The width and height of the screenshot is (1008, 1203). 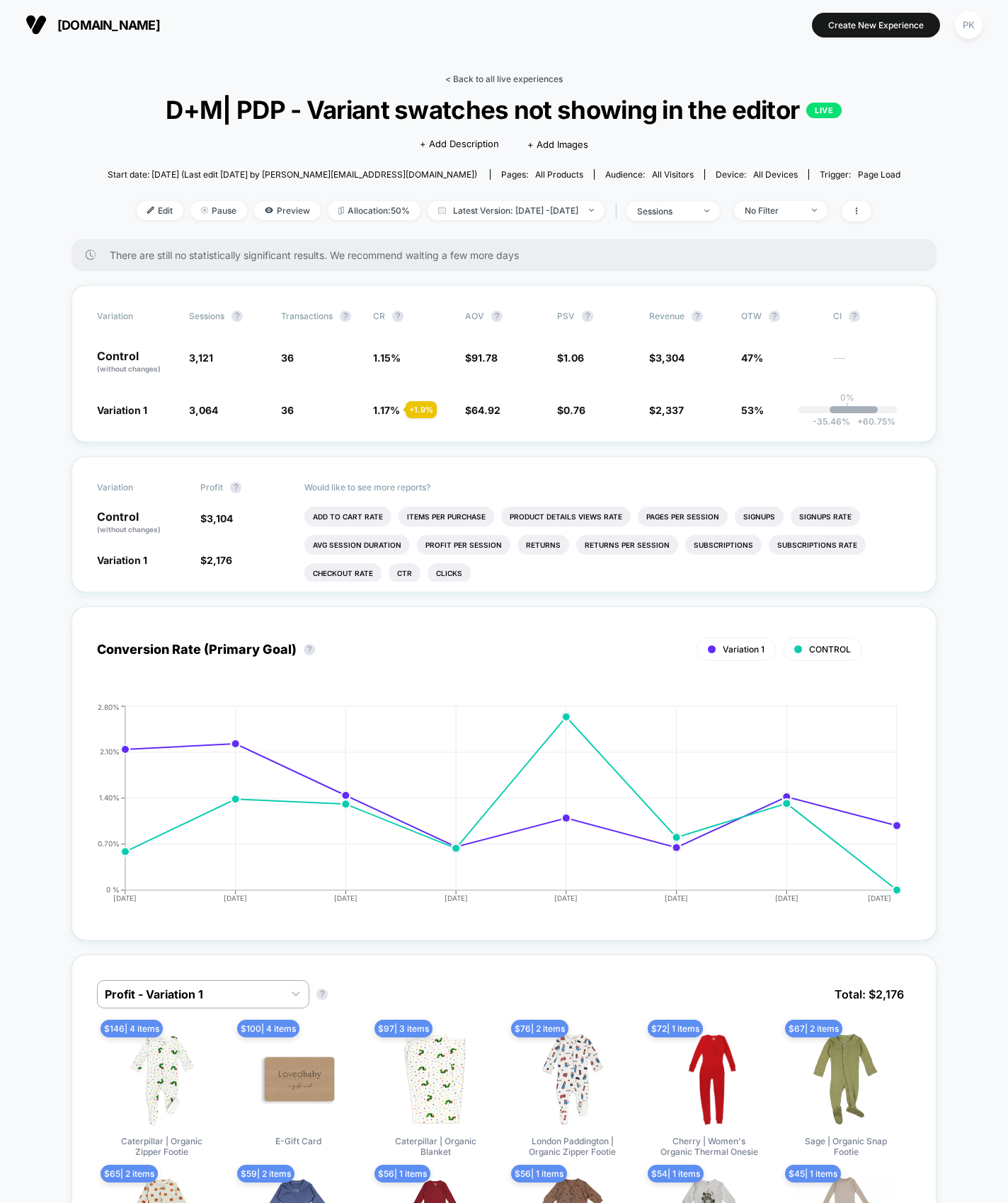 What do you see at coordinates (824, 111) in the screenshot?
I see `p: LIVE` at bounding box center [824, 111].